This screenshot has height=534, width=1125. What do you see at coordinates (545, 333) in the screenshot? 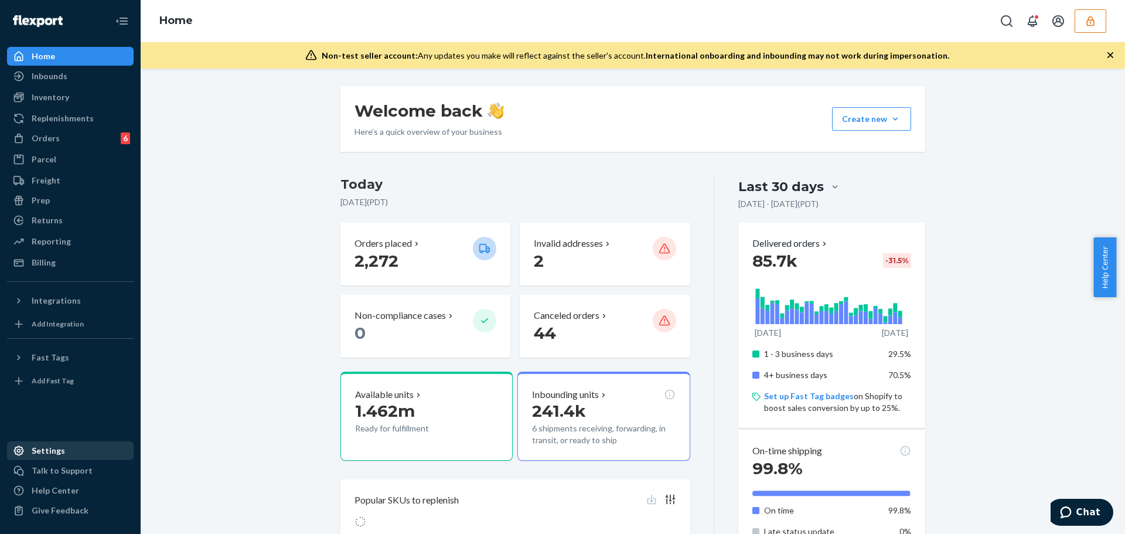
I see `span: 44` at bounding box center [545, 333].